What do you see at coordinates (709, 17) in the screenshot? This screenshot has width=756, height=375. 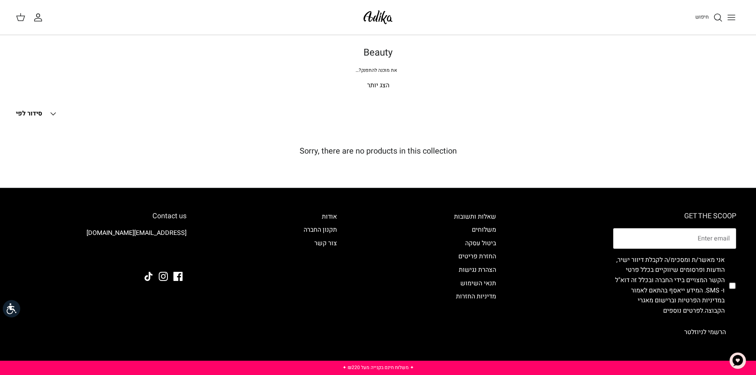 I see `a: חיפוש` at bounding box center [709, 17].